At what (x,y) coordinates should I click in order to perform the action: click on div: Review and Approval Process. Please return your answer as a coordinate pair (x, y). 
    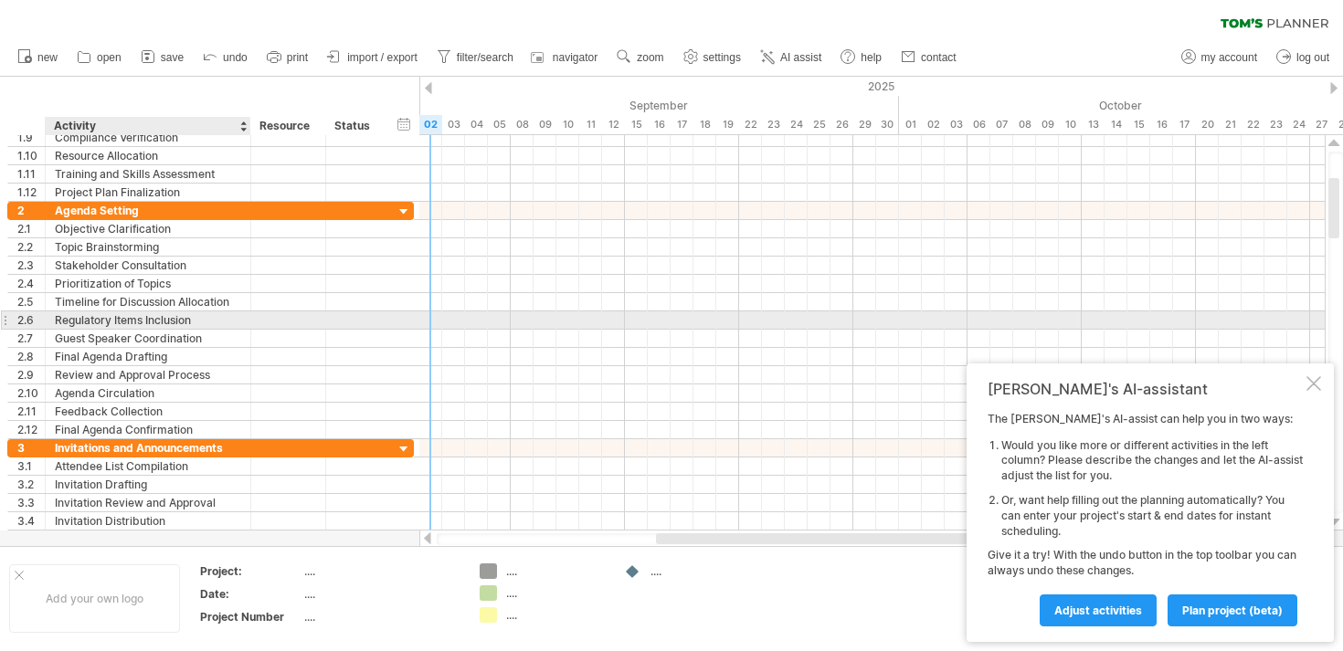
    Looking at the image, I should click on (148, 374).